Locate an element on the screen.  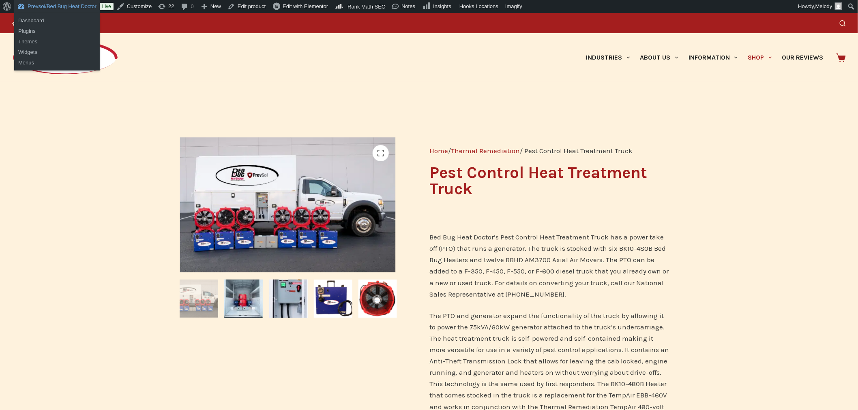
img: Bed Bug Heat Doctor pest control heat treatment truck with 6 480-volt heaters and 12 axial fans is located at coordinates (199, 299).